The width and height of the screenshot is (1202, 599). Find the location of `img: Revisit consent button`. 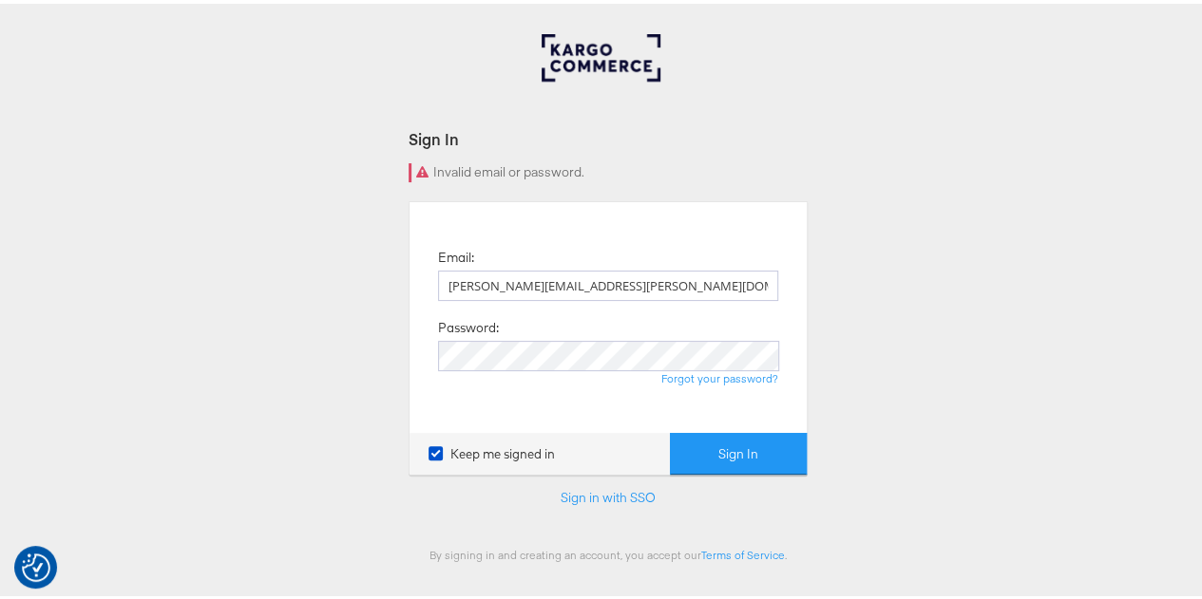

img: Revisit consent button is located at coordinates (36, 564).